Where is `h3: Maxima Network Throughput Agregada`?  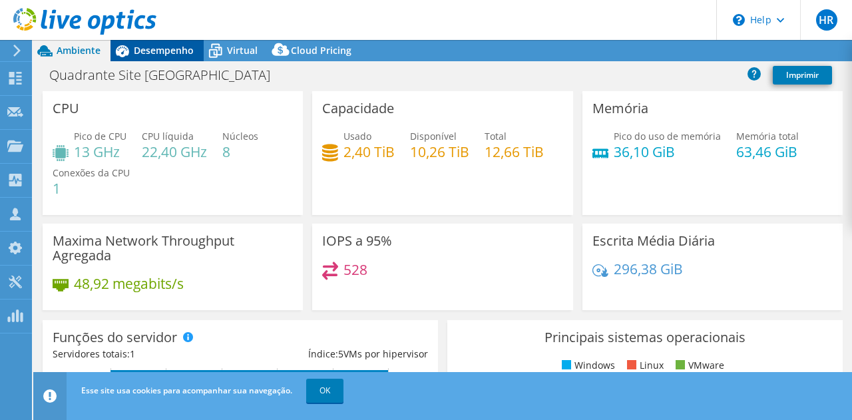
h3: Maxima Network Throughput Agregada is located at coordinates (172, 248).